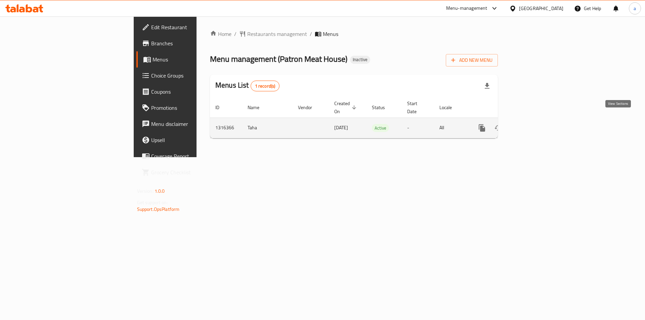 Image resolution: width=645 pixels, height=320 pixels. What do you see at coordinates (450, 107) in the screenshot?
I see `span: Locale` at bounding box center [450, 107].